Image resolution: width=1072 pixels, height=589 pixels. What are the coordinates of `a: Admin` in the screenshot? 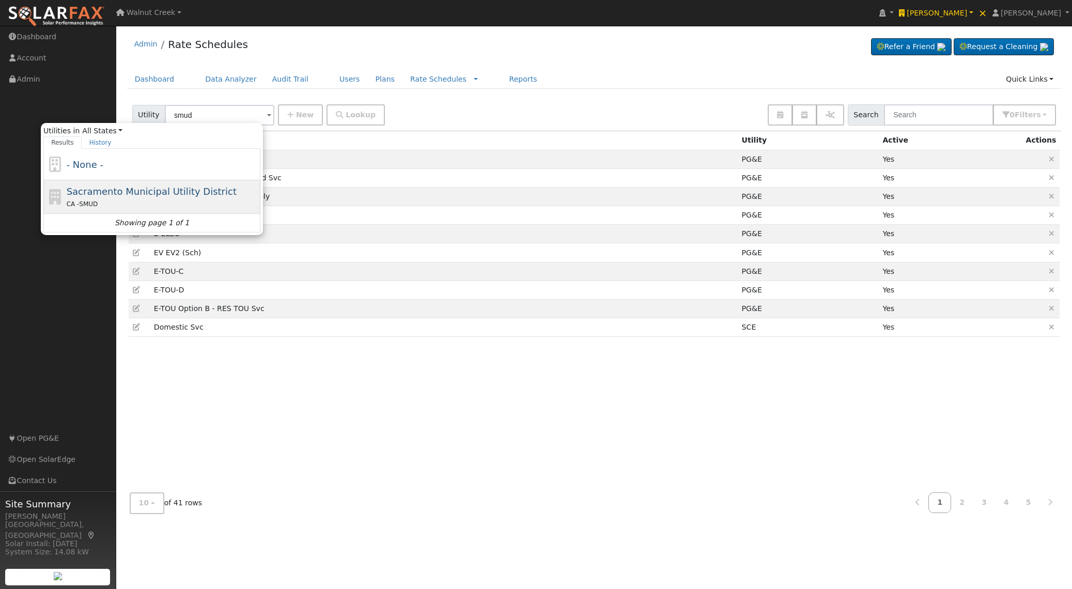 It's located at (146, 44).